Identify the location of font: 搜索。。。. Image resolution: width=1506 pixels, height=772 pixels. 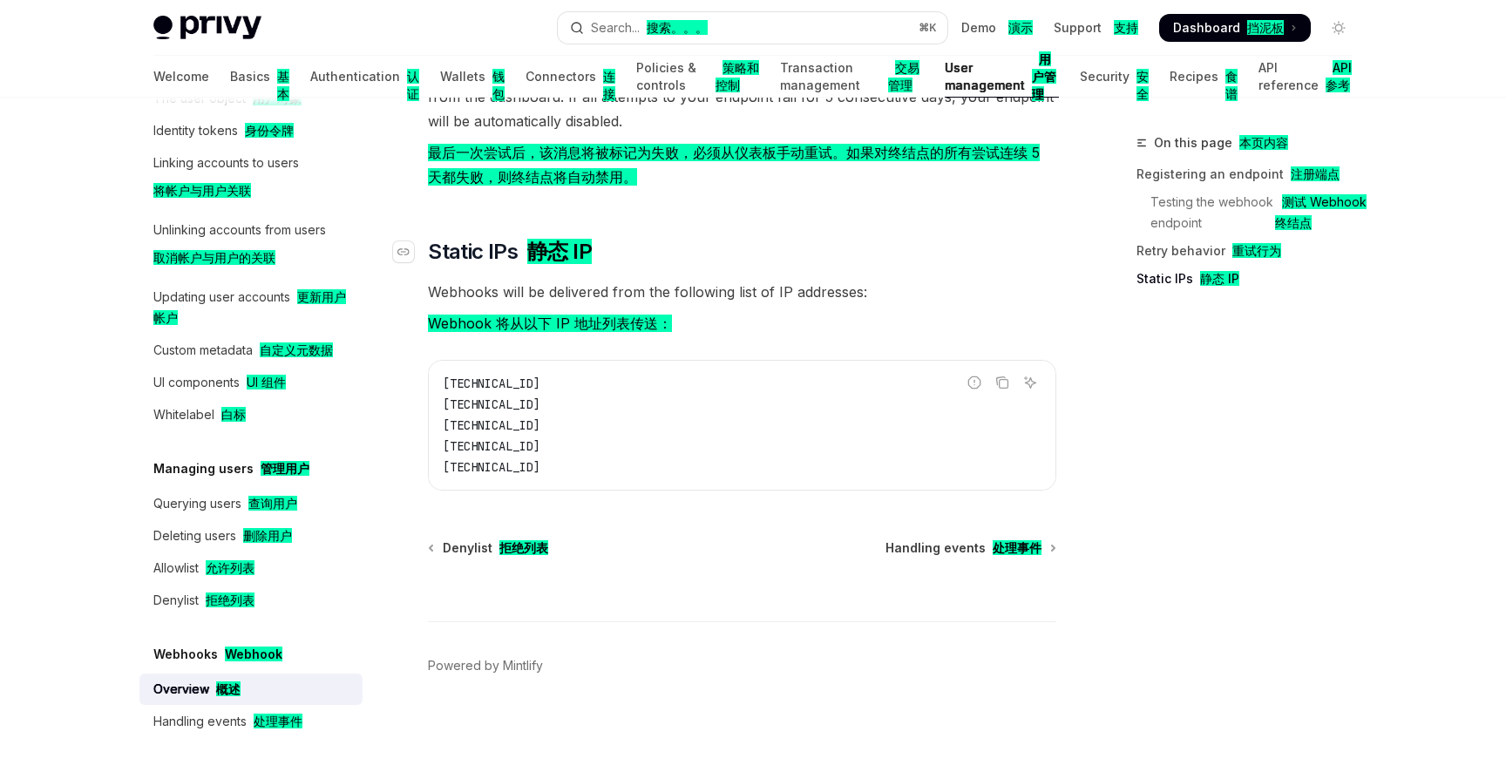
(677, 27).